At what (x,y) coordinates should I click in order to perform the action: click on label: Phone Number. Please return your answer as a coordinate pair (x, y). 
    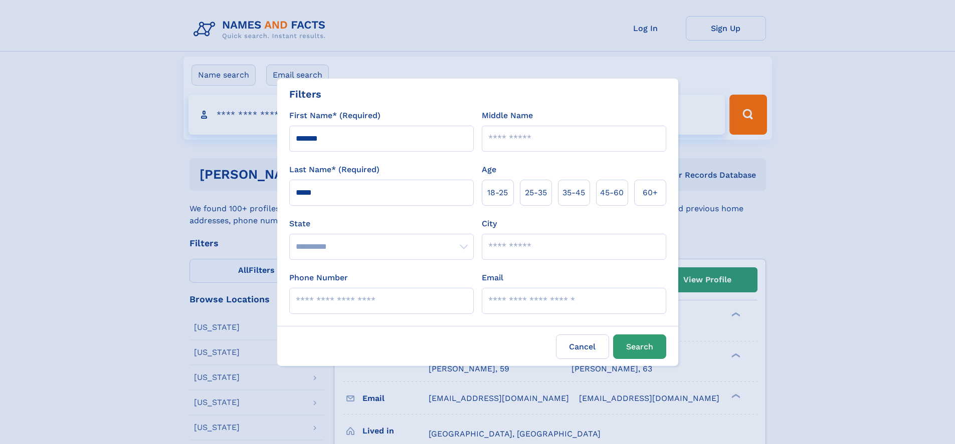
    Looking at the image, I should click on (318, 278).